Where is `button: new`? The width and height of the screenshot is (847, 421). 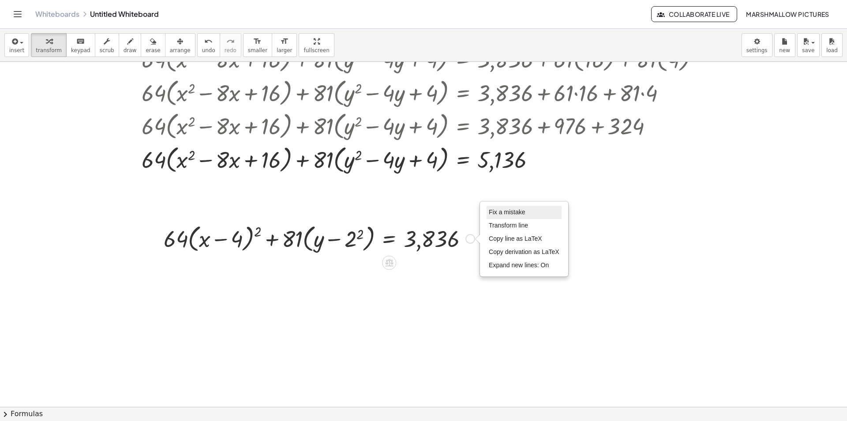
button: new is located at coordinates (785, 45).